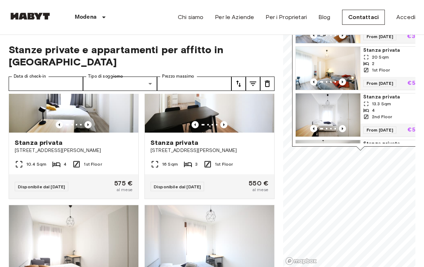  I want to click on p: Modena, so click(85, 17).